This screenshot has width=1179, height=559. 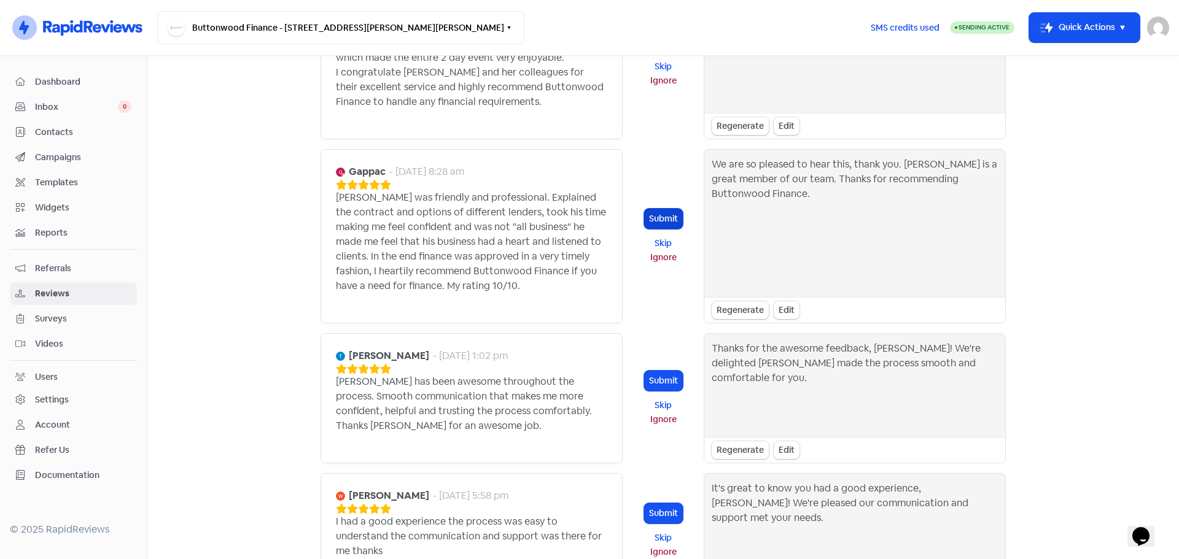 I want to click on a: SMS credits used, so click(x=905, y=26).